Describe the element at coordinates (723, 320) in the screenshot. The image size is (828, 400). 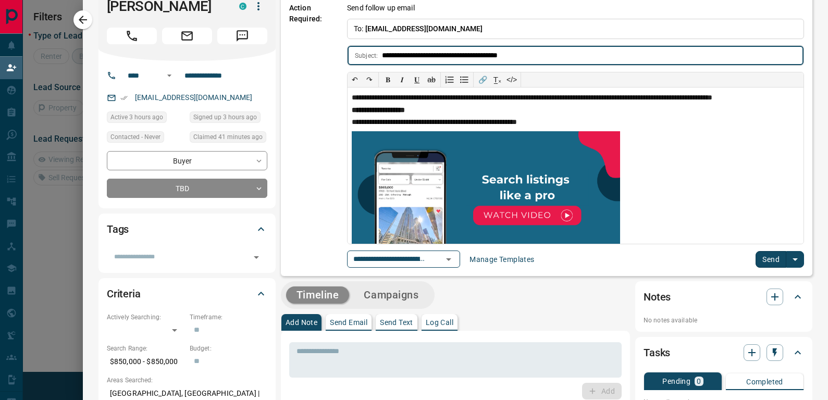
I see `p: No notes available` at that location.